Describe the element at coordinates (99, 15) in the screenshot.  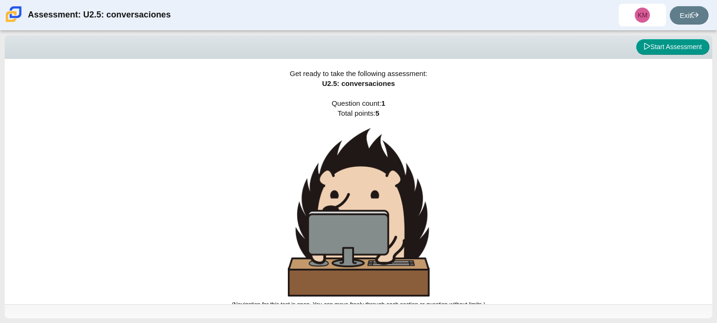
I see `div: Assessment: U2.5: conversaciones` at that location.